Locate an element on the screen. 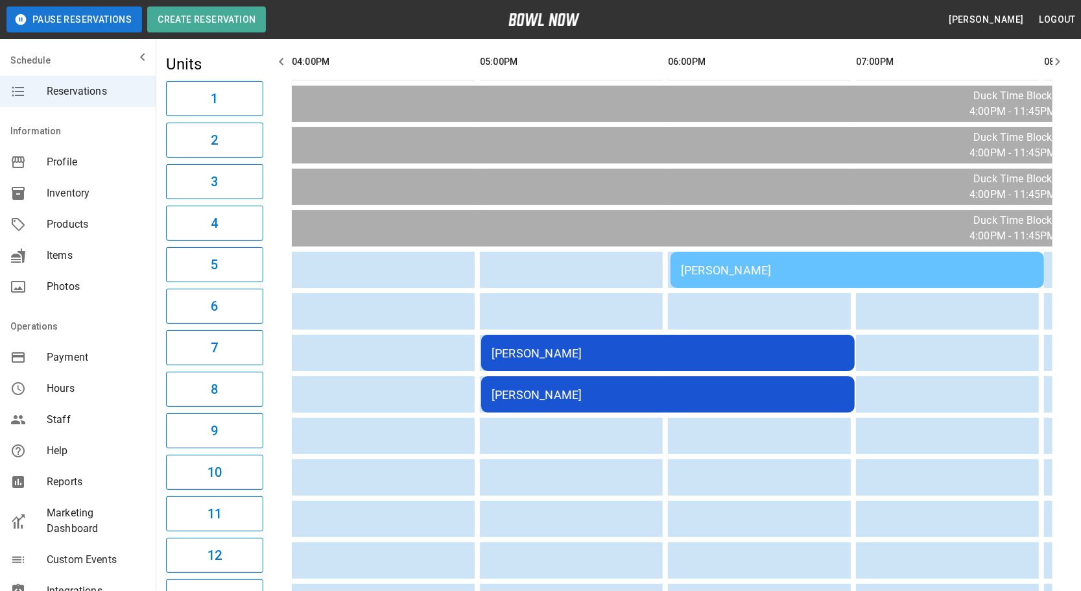 This screenshot has width=1081, height=591. button: Pause Reservations is located at coordinates (74, 19).